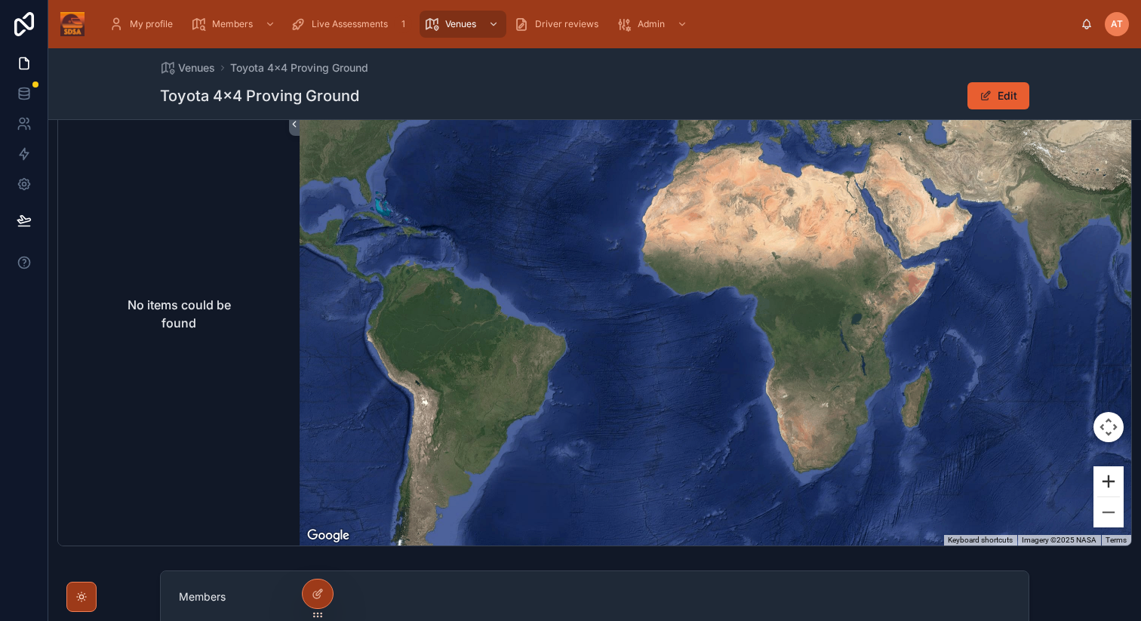 The width and height of the screenshot is (1141, 621). Describe the element at coordinates (328, 536) in the screenshot. I see `img: Google` at that location.